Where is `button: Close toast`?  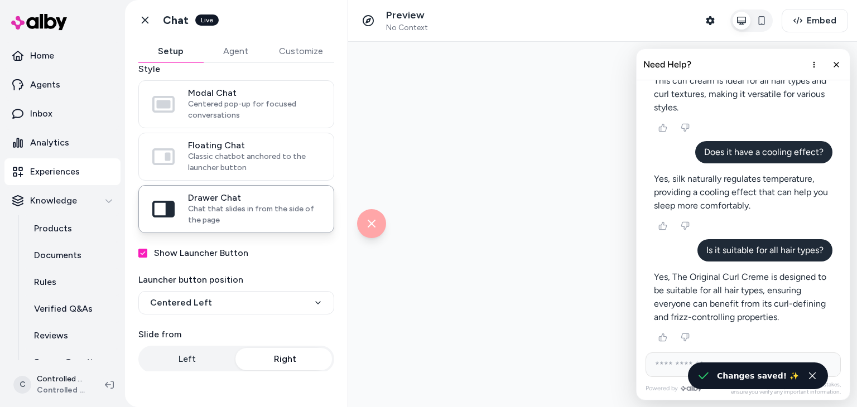
button: Close toast is located at coordinates (812, 376).